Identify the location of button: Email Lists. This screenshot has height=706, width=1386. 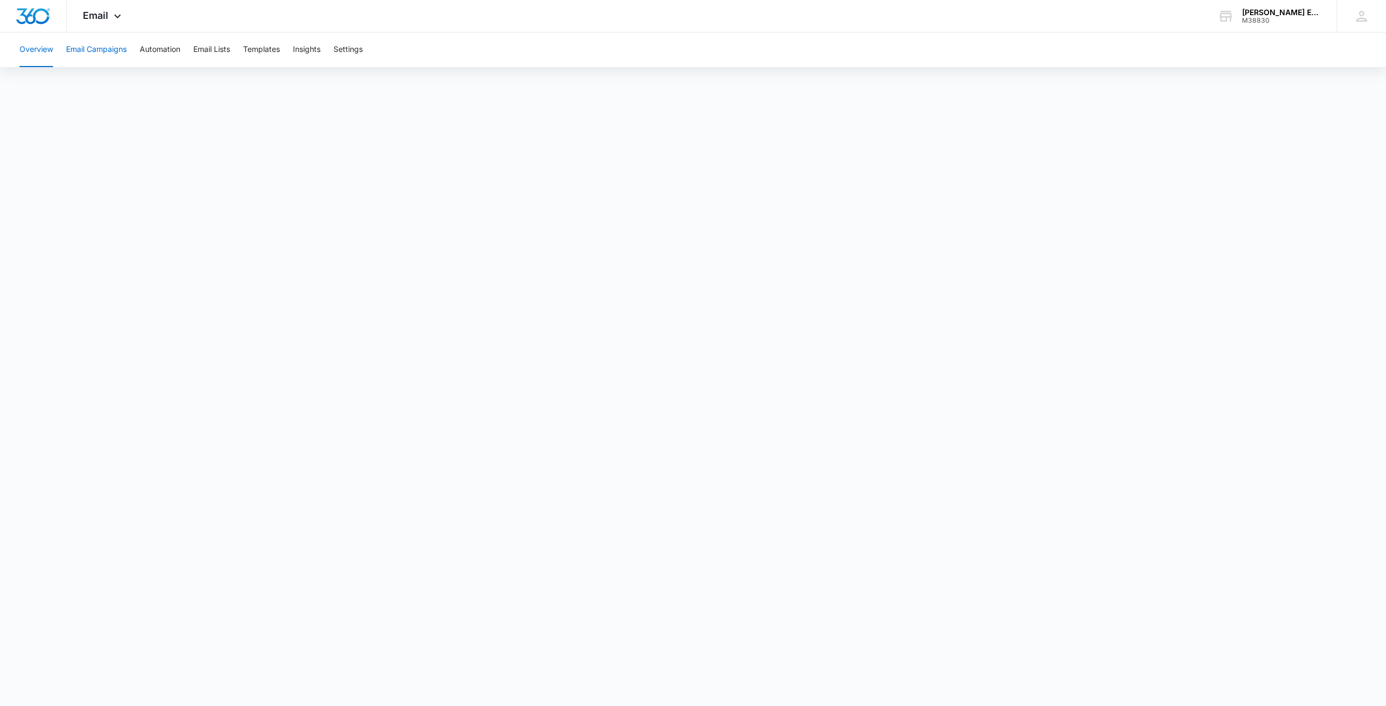
(212, 50).